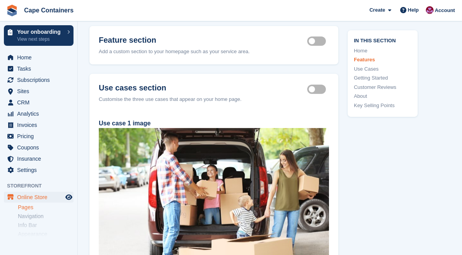 The width and height of the screenshot is (462, 255). Describe the element at coordinates (40, 80) in the screenshot. I see `span: Subscriptions` at that location.